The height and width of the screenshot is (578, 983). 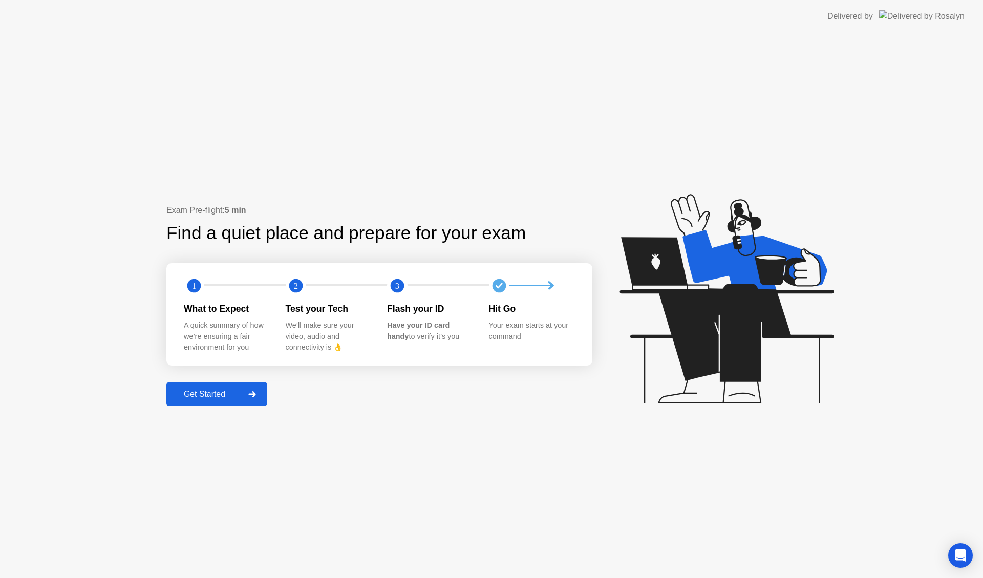 What do you see at coordinates (226, 336) in the screenshot?
I see `div: A quick summary of how we’re ensuring a fair environment for you` at bounding box center [226, 336].